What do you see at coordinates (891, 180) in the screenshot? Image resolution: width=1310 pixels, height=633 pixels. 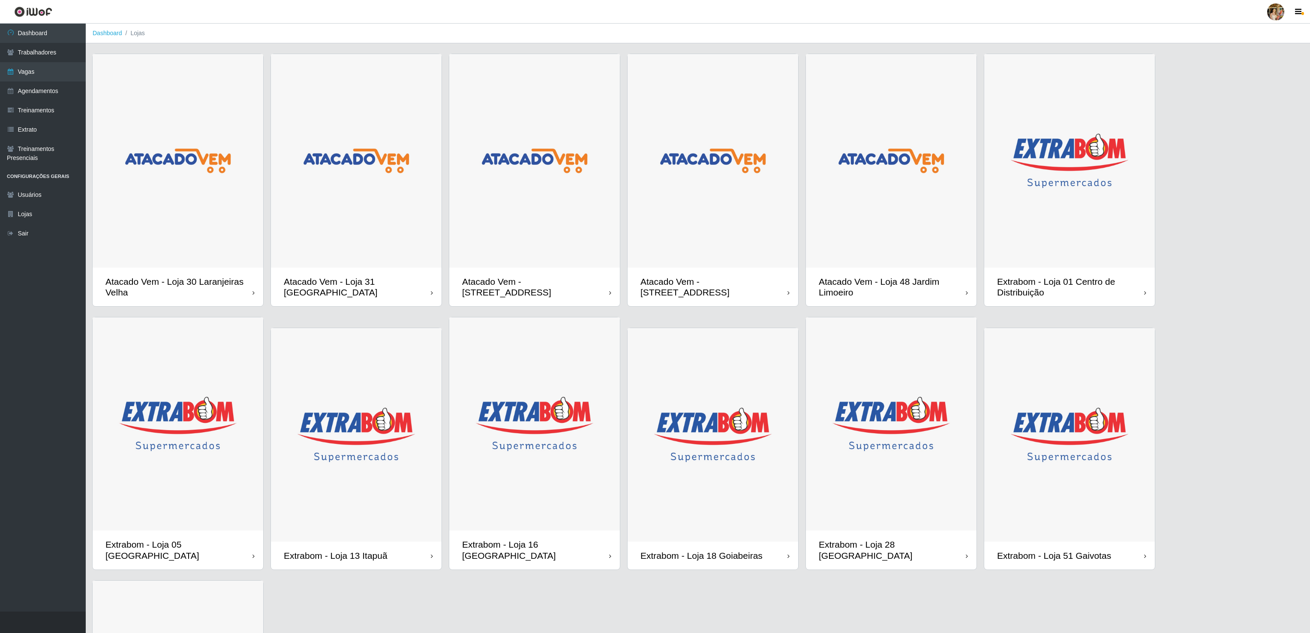 I see `a: Atacado Vem - Loja 48 Jardim Limoeiro` at bounding box center [891, 180].